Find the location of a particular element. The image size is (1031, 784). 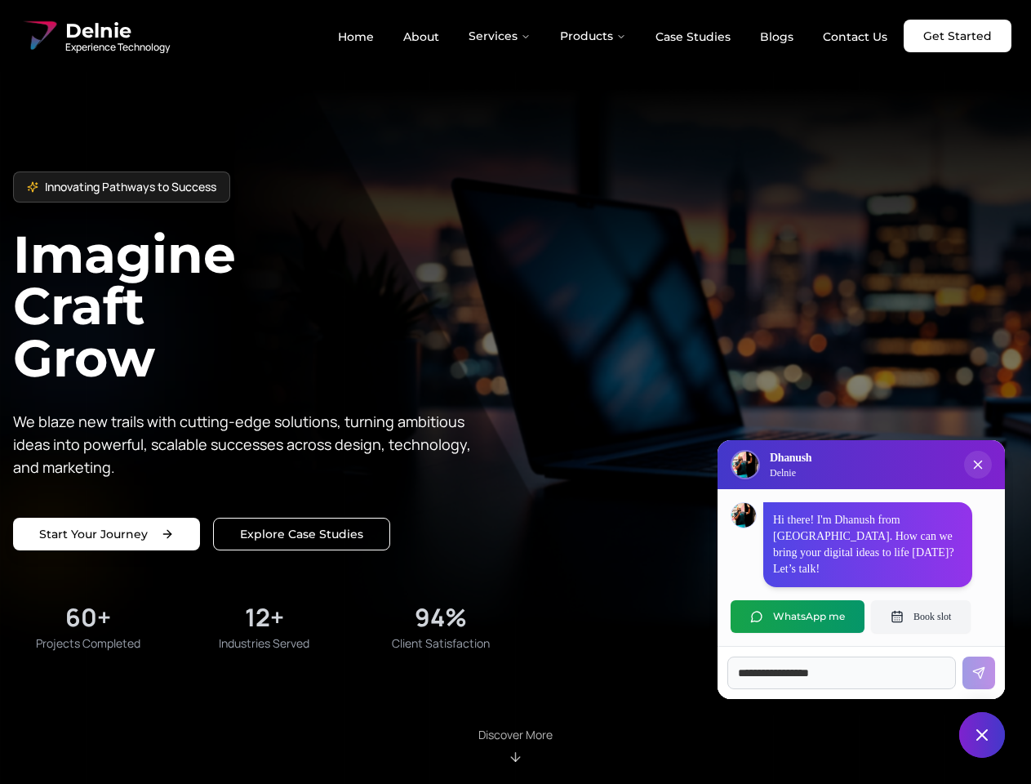

a: Contact Us is located at coordinates (855, 37).